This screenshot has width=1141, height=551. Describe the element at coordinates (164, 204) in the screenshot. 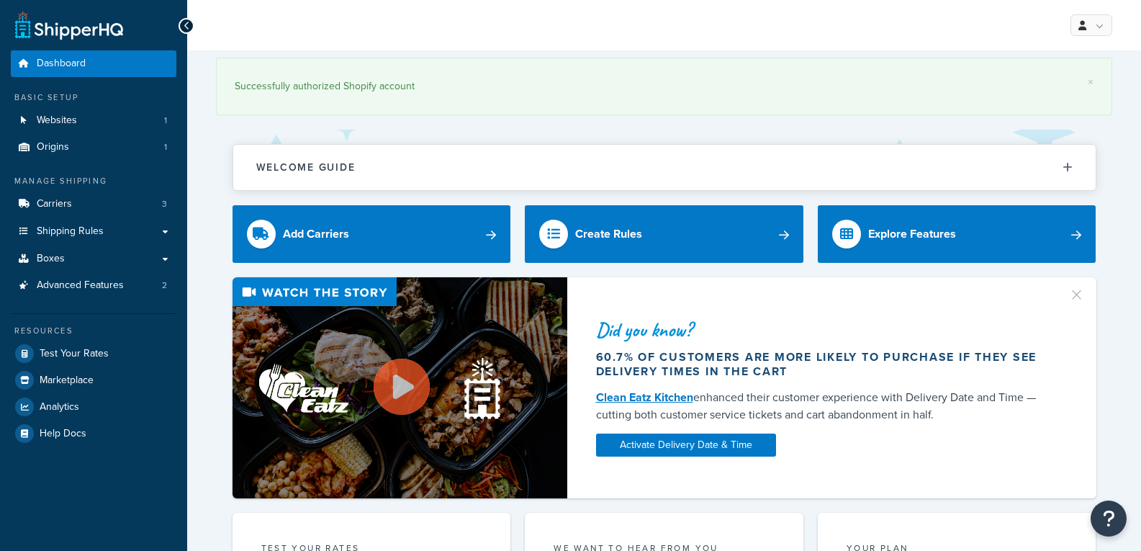

I see `span: 3` at that location.